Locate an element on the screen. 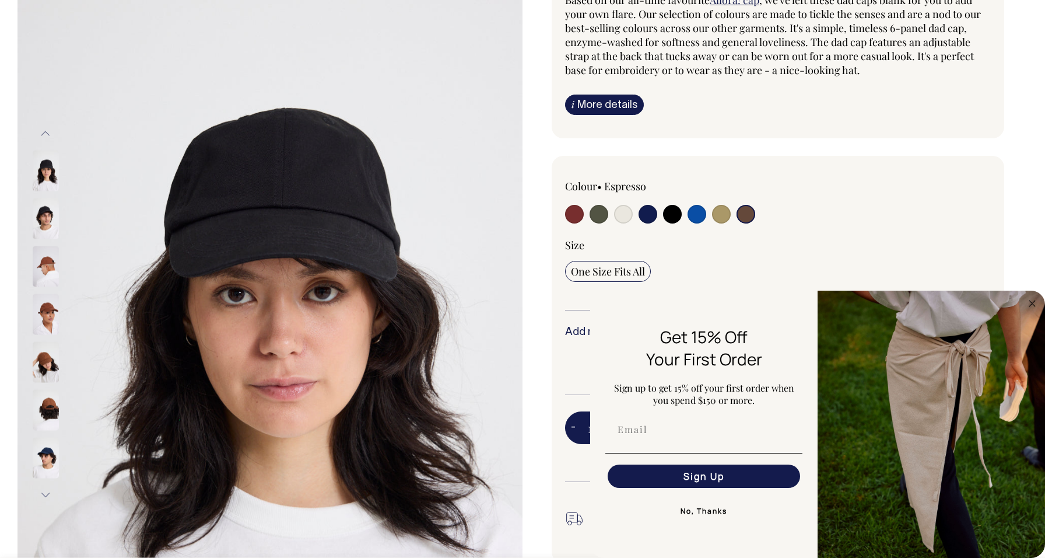  div: Colour is located at coordinates (650, 186).